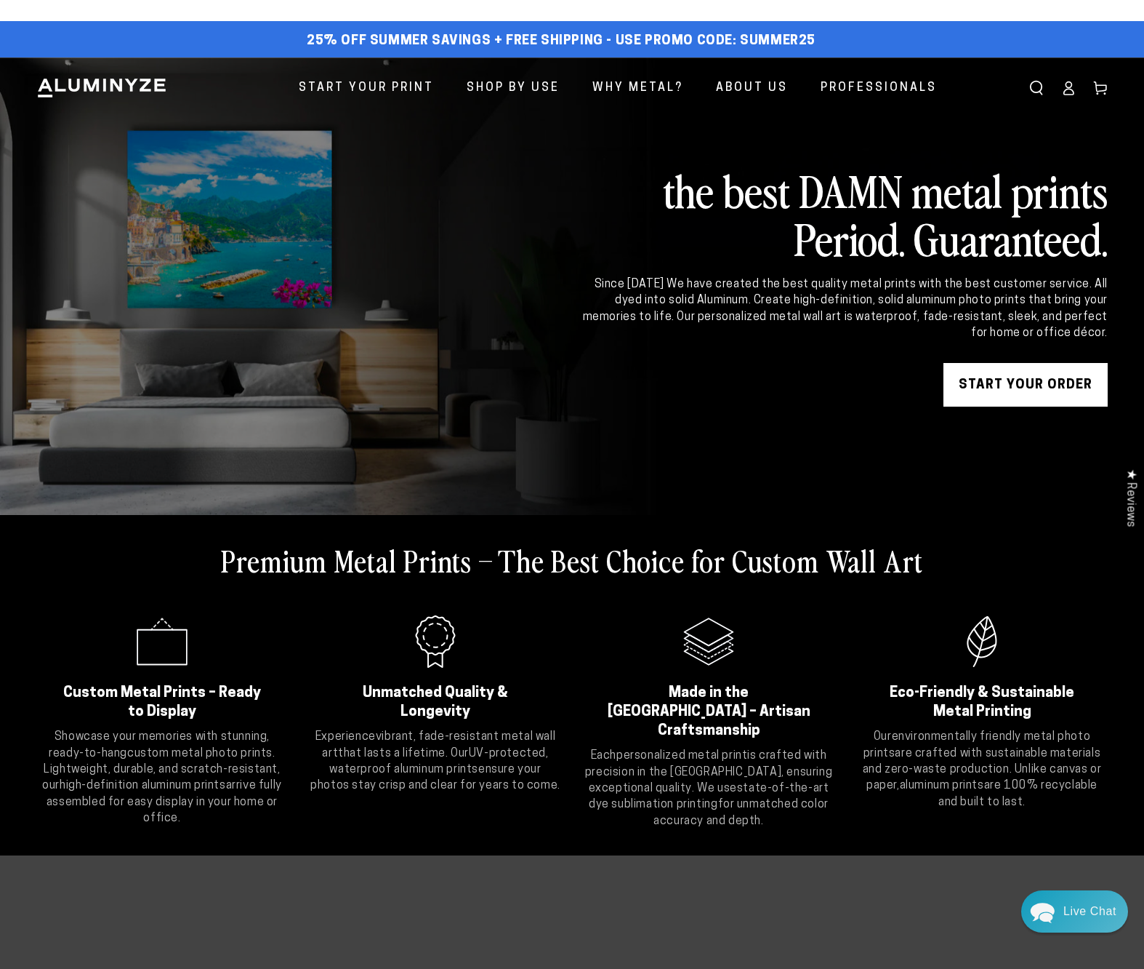 The width and height of the screenshot is (1144, 969). I want to click on summary: Search our site, so click(1037, 88).